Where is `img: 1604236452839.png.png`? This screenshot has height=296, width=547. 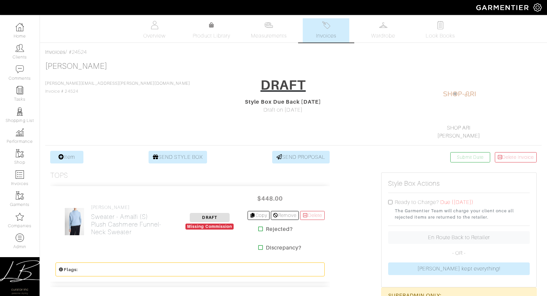
img: 1604236452839.png.png is located at coordinates (460, 94).